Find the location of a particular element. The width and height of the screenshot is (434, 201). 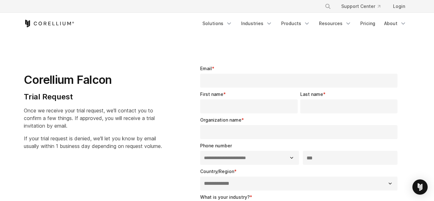

a: Solutions is located at coordinates (217, 24).